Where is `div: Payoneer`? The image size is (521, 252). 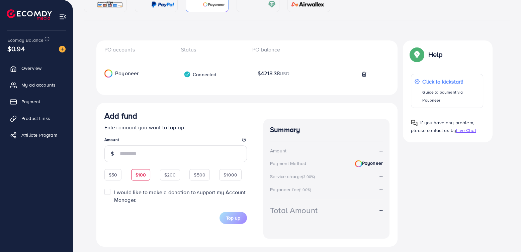 div: Payoneer is located at coordinates (130, 74).